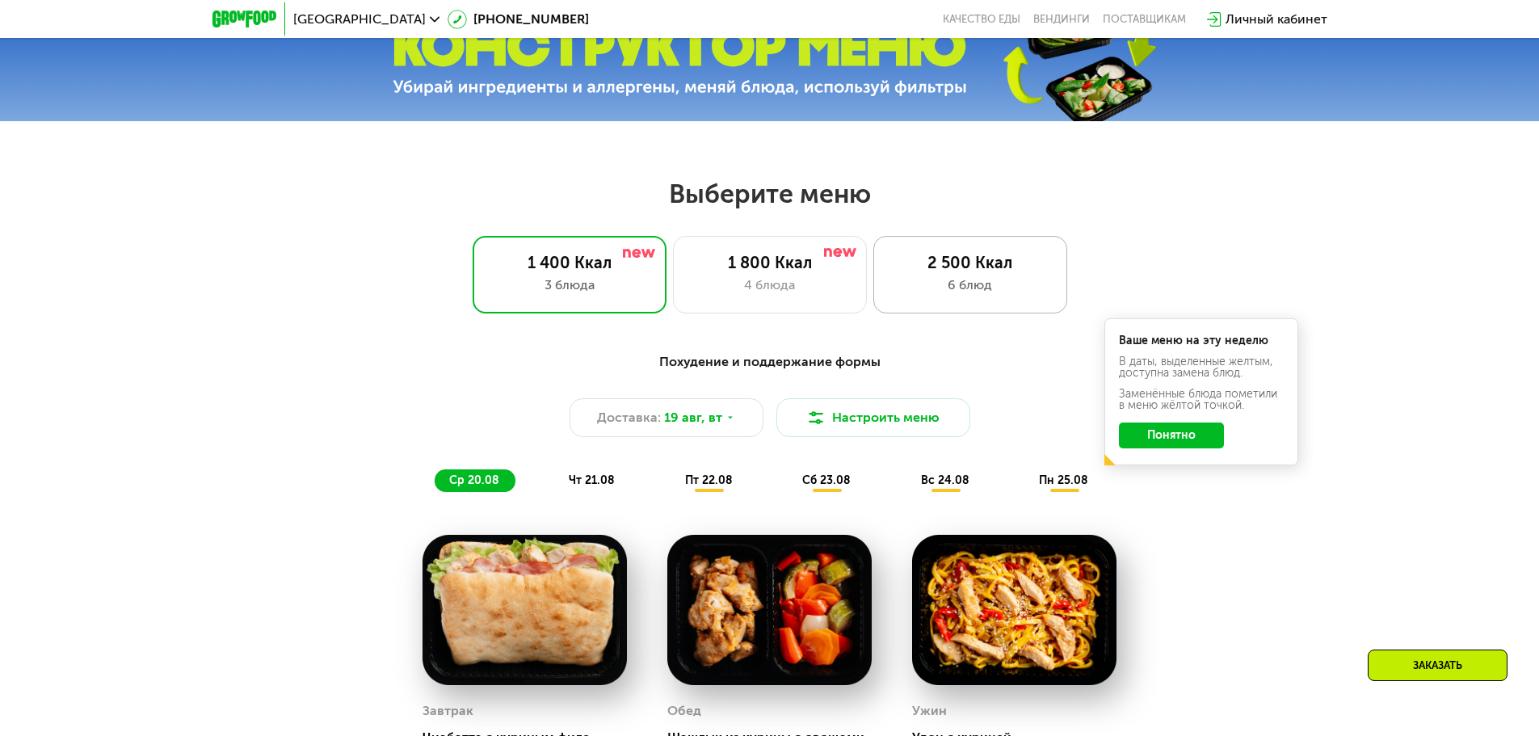 The height and width of the screenshot is (736, 1539). Describe the element at coordinates (684, 711) in the screenshot. I see `div: Обед` at that location.